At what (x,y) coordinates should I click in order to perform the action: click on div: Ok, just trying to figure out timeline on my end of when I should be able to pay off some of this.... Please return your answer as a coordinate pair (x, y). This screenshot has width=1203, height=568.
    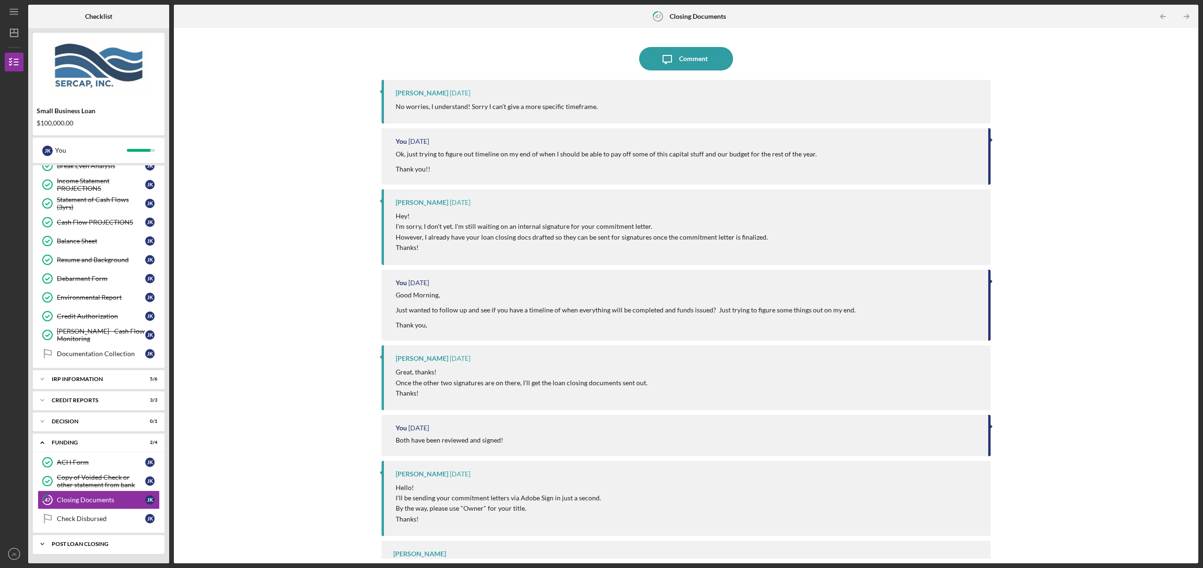
    Looking at the image, I should click on (608, 162).